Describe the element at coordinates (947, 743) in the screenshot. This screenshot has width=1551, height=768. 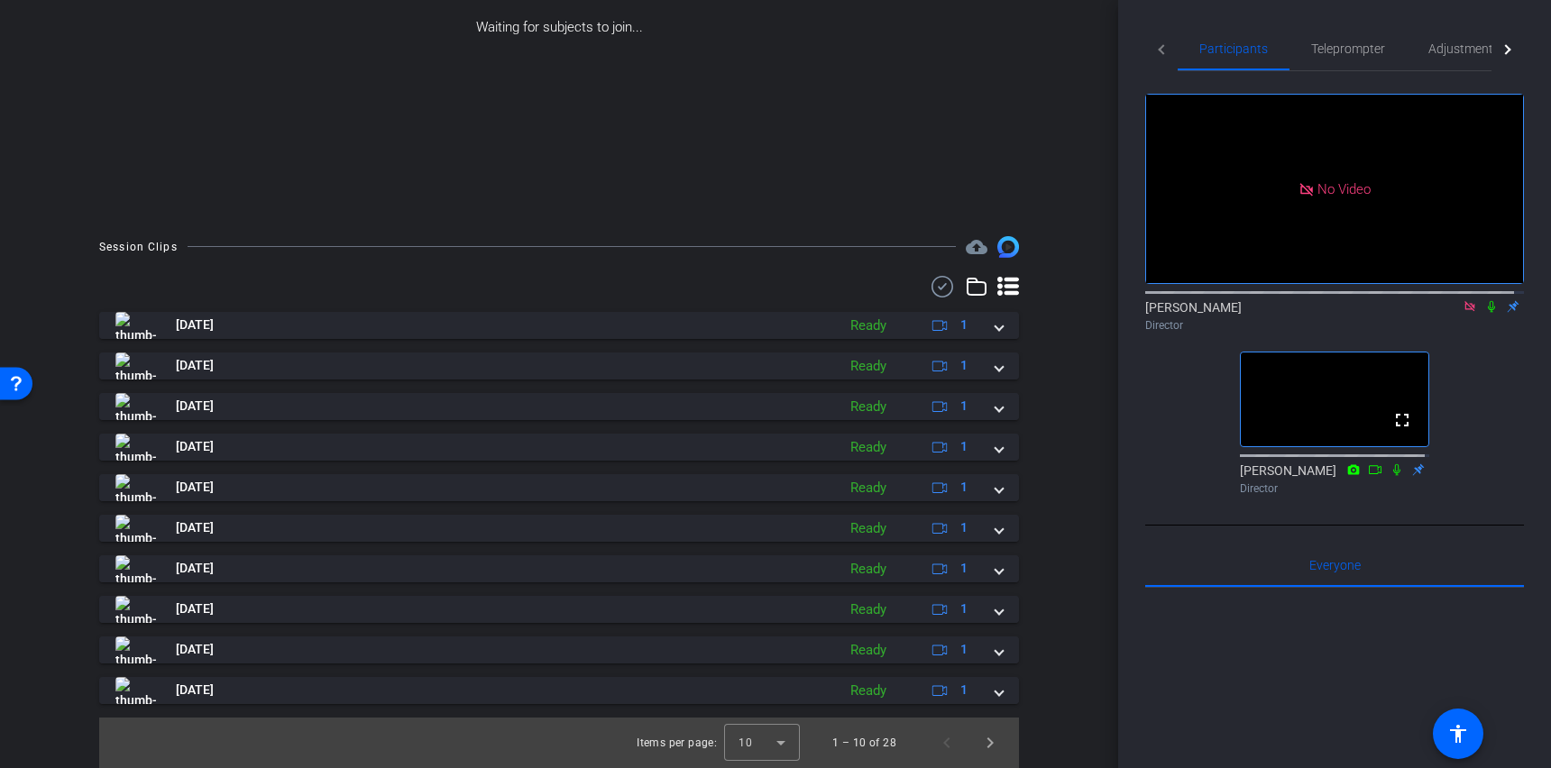
I see `button: Previous page` at that location.